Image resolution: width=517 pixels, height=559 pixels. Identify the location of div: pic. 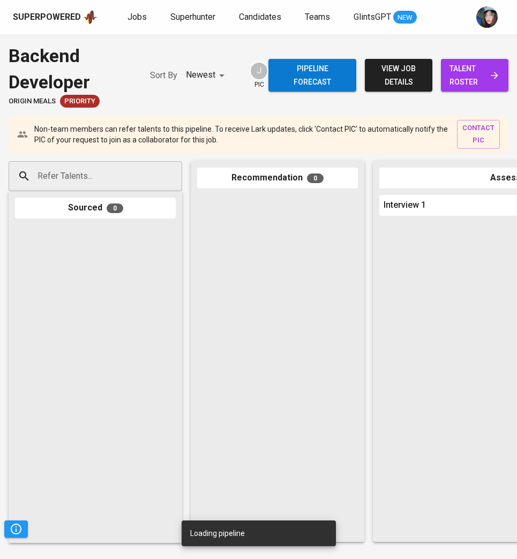
(259, 76).